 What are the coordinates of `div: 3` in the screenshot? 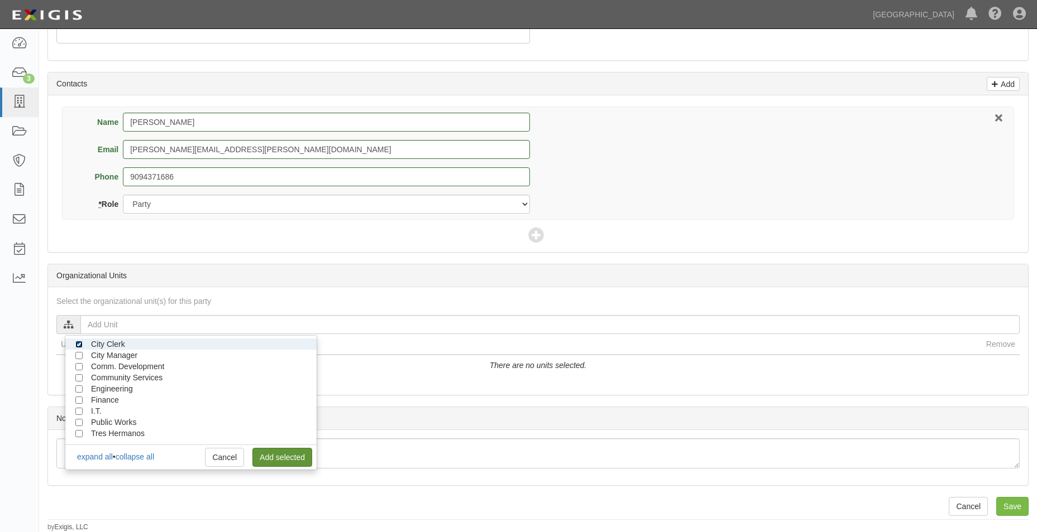 It's located at (28, 79).